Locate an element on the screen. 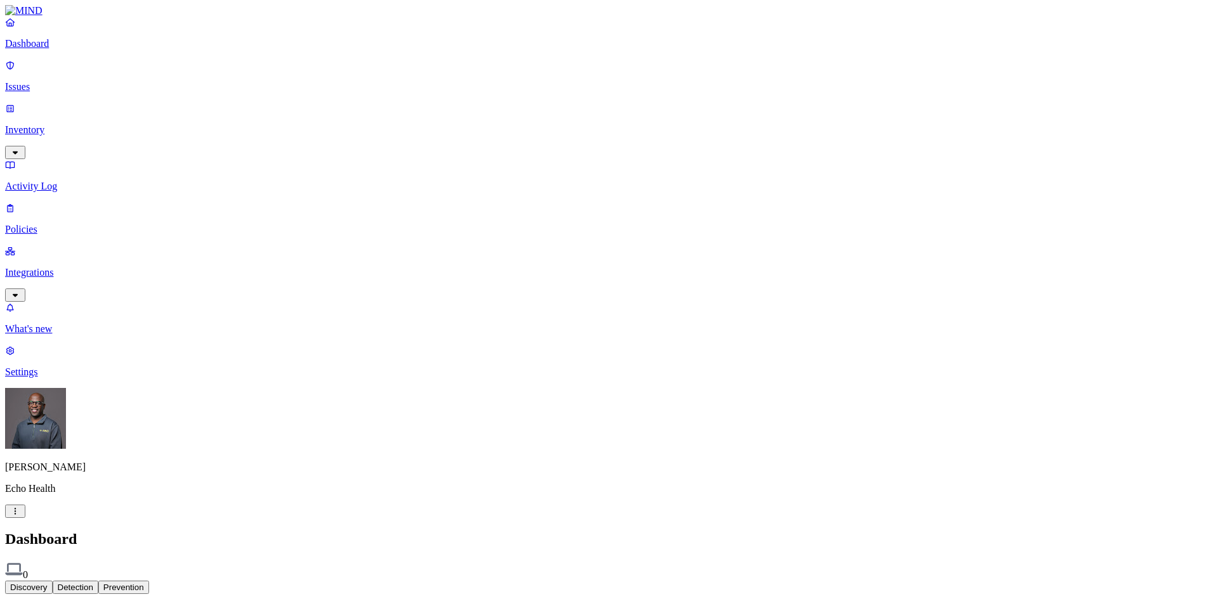 Image resolution: width=1218 pixels, height=599 pixels. p: Issues is located at coordinates (609, 87).